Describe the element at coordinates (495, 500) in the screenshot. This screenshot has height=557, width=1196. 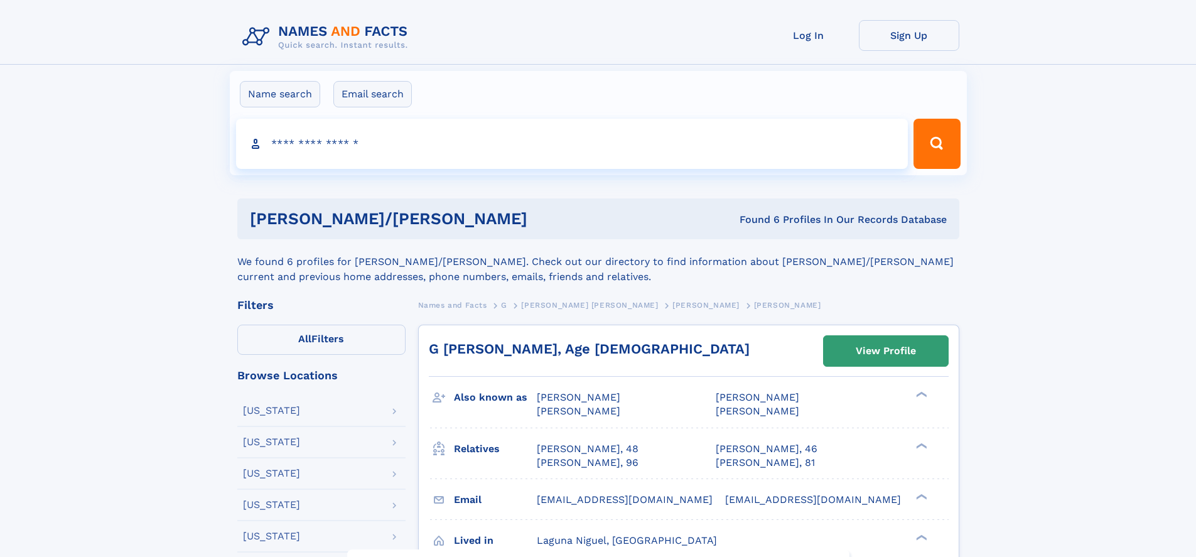
I see `h3: Email` at that location.